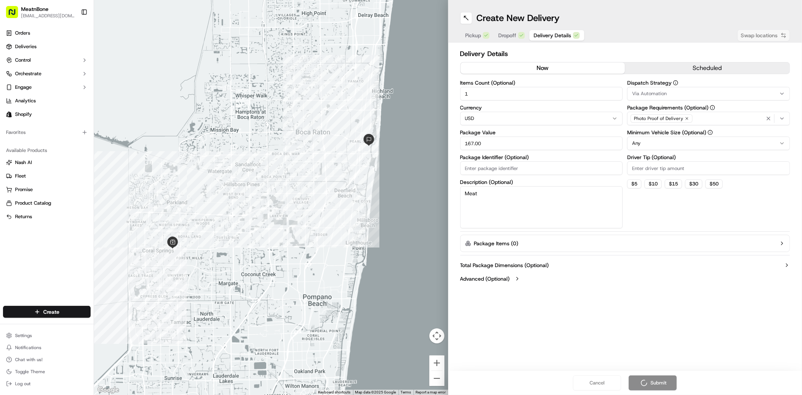 Image resolution: width=802 pixels, height=395 pixels. What do you see at coordinates (676, 83) in the screenshot?
I see `button: Dispatch Strategy` at bounding box center [676, 83].